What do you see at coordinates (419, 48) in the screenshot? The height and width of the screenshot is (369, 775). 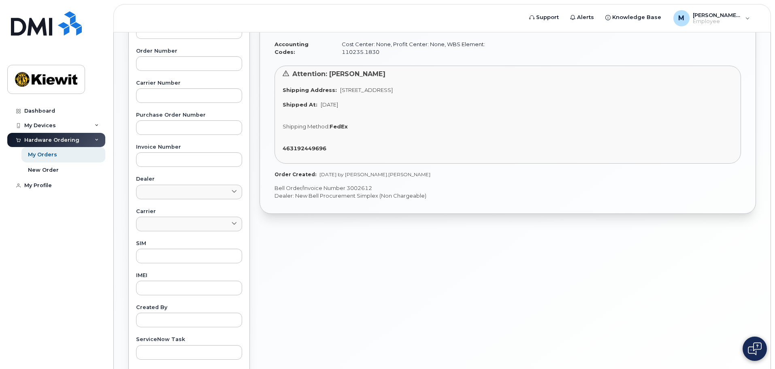 I see `td: Cost Center: None, Profit Center: None, WBS Element: 110235.1830` at bounding box center [419, 48].